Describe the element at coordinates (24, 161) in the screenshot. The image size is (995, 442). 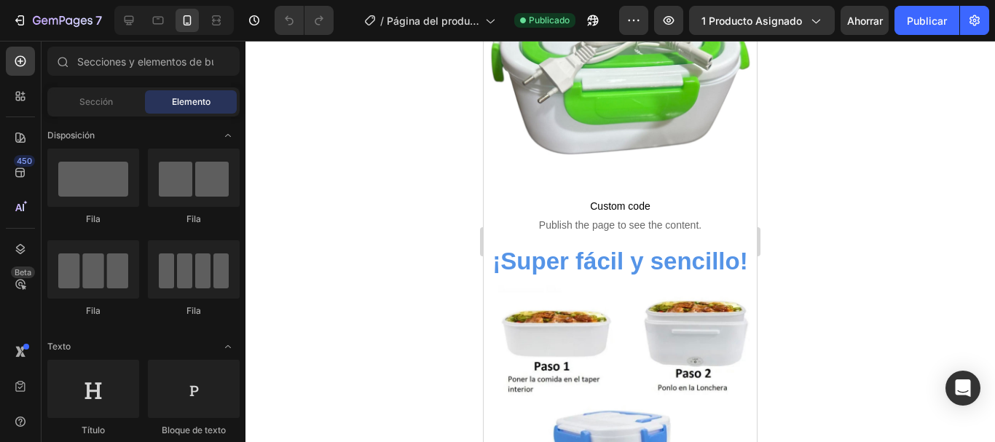
I see `font: 450` at that location.